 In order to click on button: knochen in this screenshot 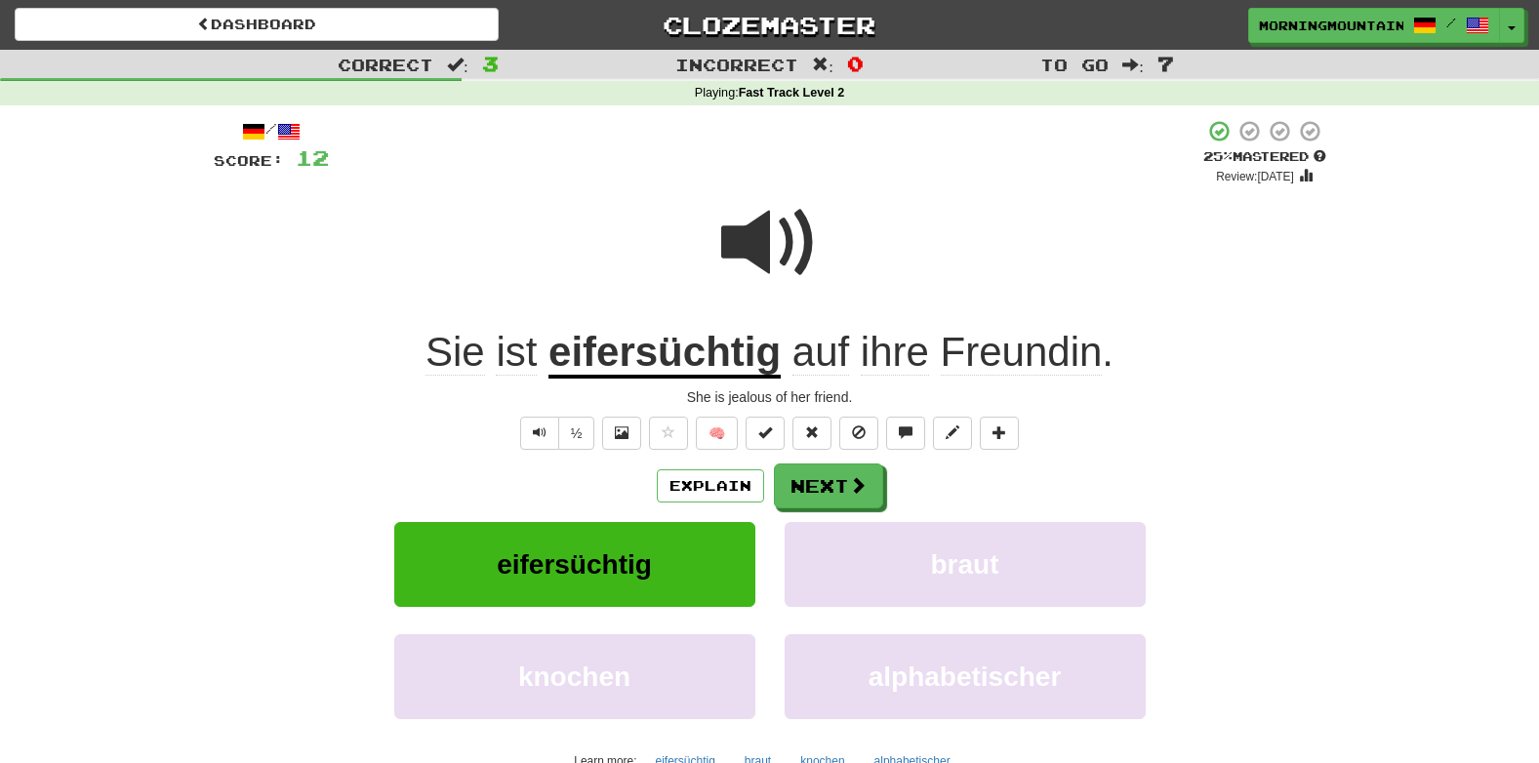, I will do `click(575, 676)`.